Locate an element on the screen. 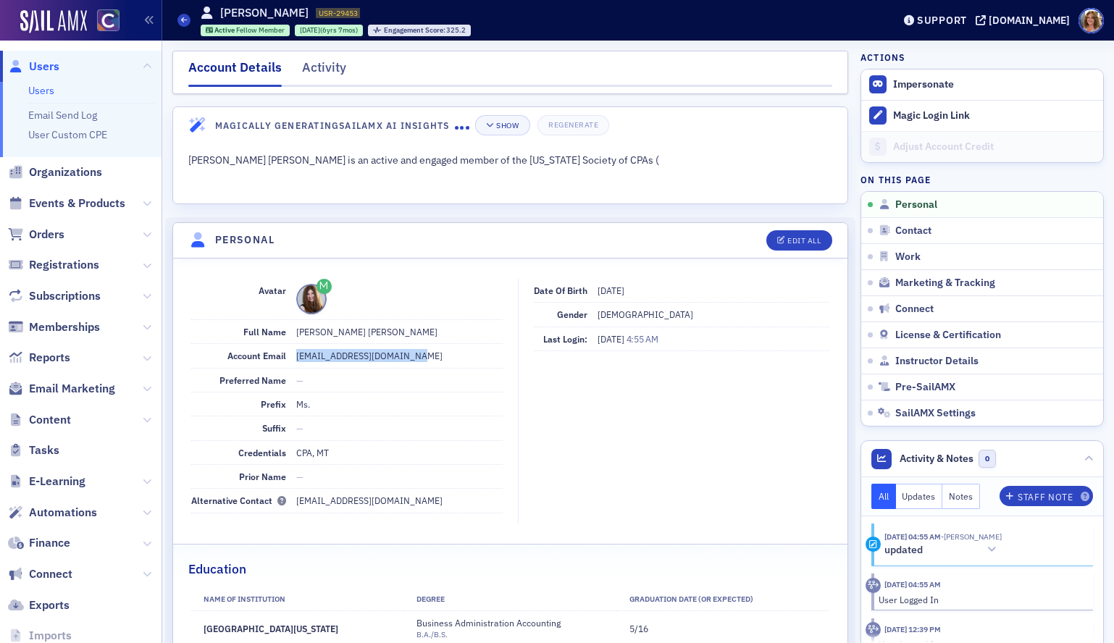 The image size is (1114, 643). span: SailAMX Settings is located at coordinates (935, 414).